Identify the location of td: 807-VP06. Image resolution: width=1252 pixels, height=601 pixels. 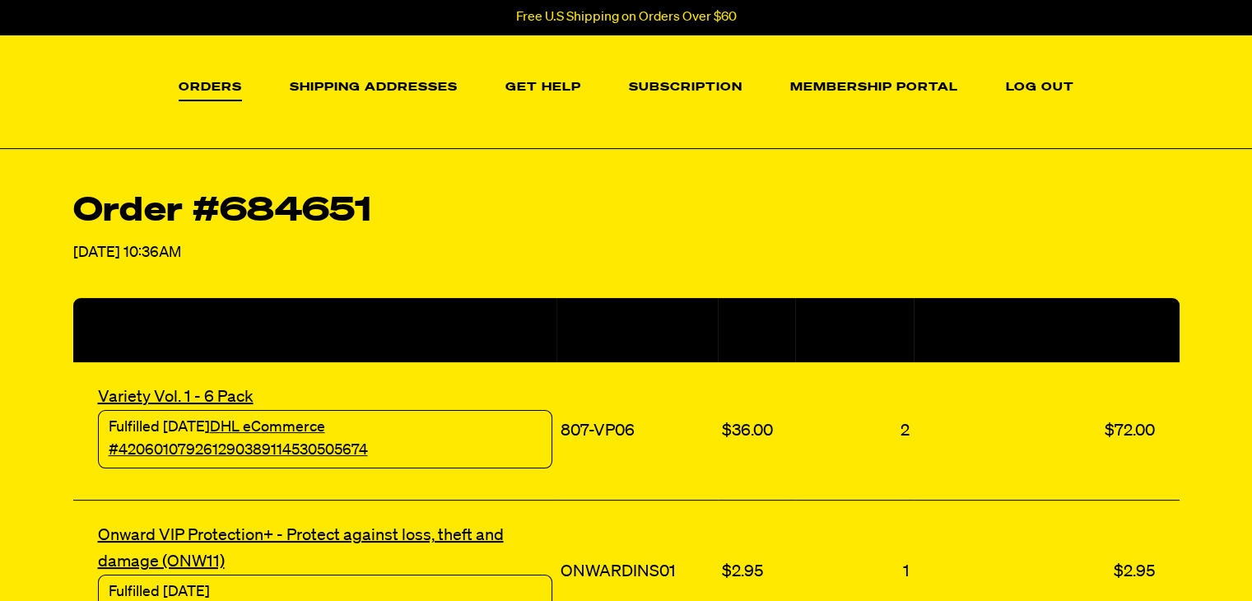
(637, 431).